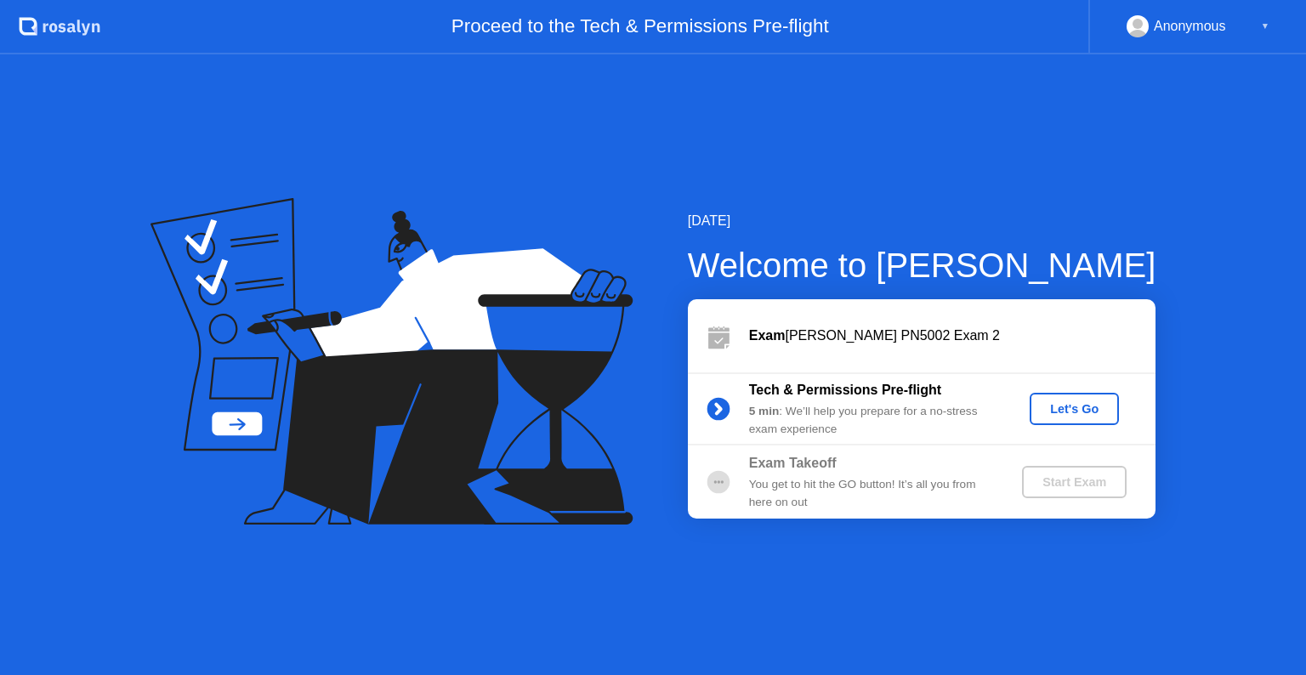 Image resolution: width=1306 pixels, height=675 pixels. What do you see at coordinates (871, 493) in the screenshot?
I see `div: You get to hit the GO button! It’s all you from here on out` at bounding box center [871, 493].